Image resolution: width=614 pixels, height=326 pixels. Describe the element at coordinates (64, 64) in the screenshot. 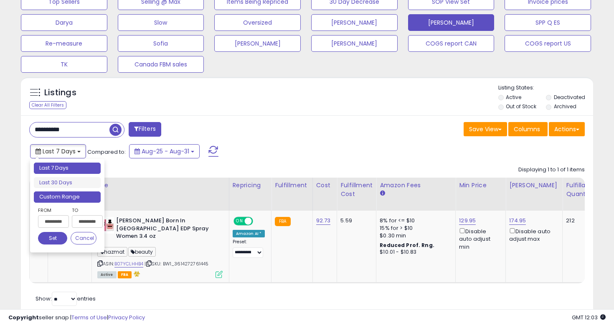

I see `button: TK` at that location.